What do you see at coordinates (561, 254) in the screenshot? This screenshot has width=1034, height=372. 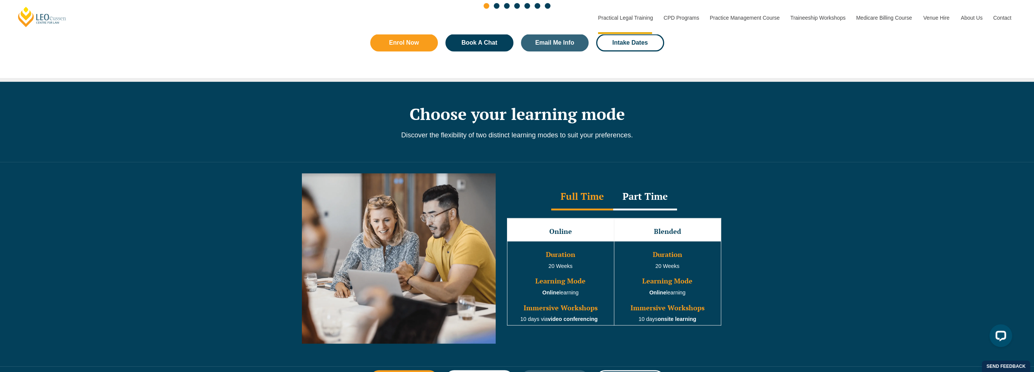 I see `span: Duration` at bounding box center [561, 254].